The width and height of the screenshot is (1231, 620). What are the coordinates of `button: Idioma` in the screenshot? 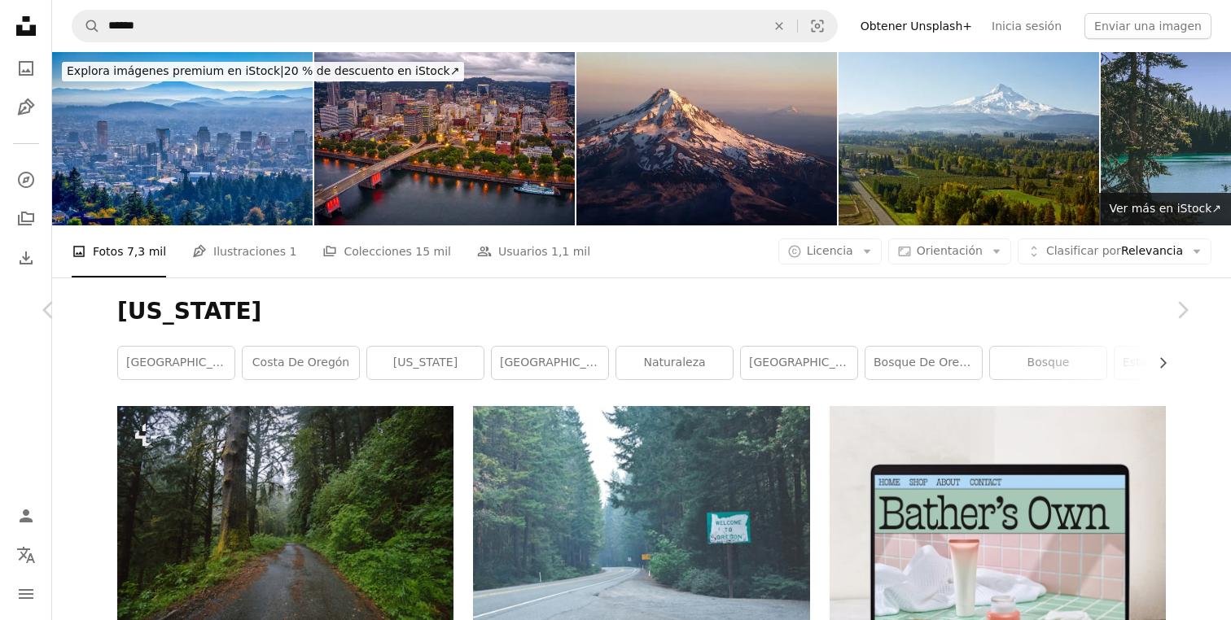 It's located at (26, 555).